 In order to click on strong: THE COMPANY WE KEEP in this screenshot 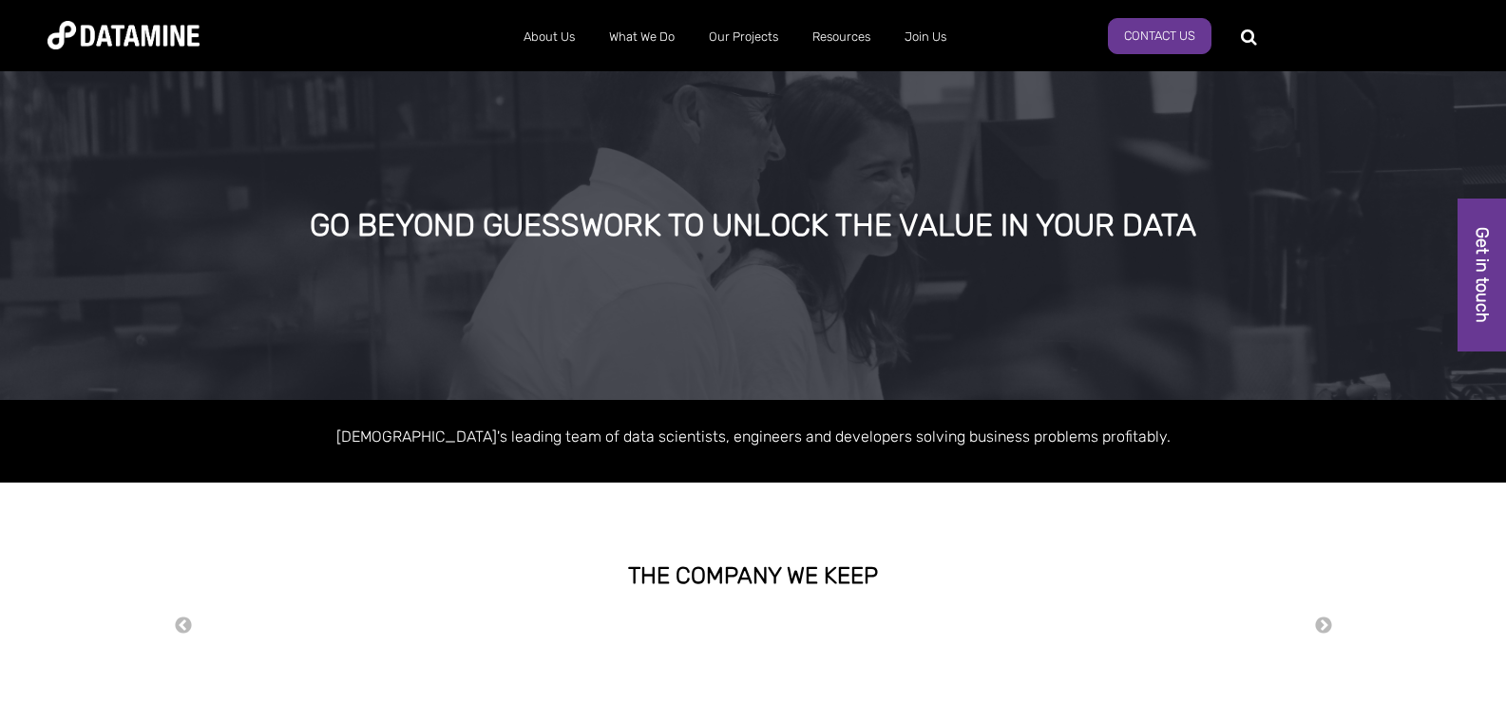, I will do `click(752, 576)`.